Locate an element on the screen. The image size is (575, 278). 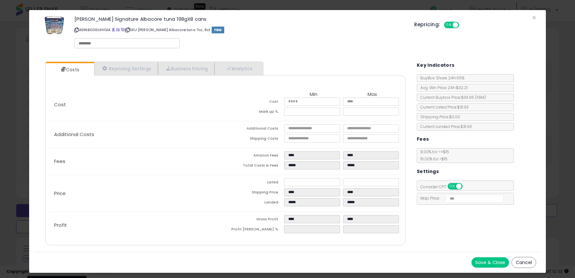
a: Costs is located at coordinates (70, 70).